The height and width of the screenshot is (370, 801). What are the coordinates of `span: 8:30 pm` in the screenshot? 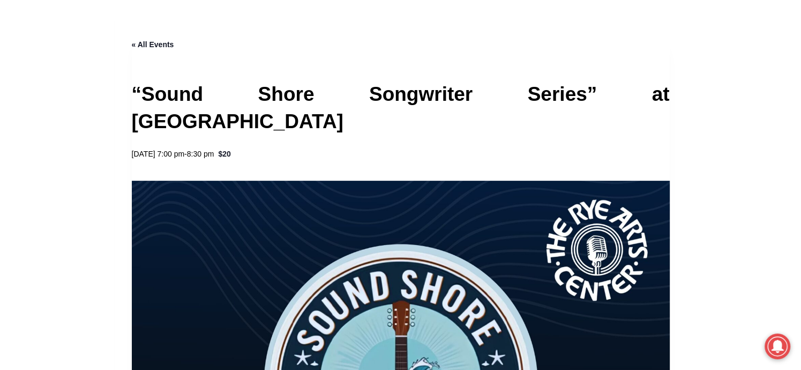 It's located at (200, 154).